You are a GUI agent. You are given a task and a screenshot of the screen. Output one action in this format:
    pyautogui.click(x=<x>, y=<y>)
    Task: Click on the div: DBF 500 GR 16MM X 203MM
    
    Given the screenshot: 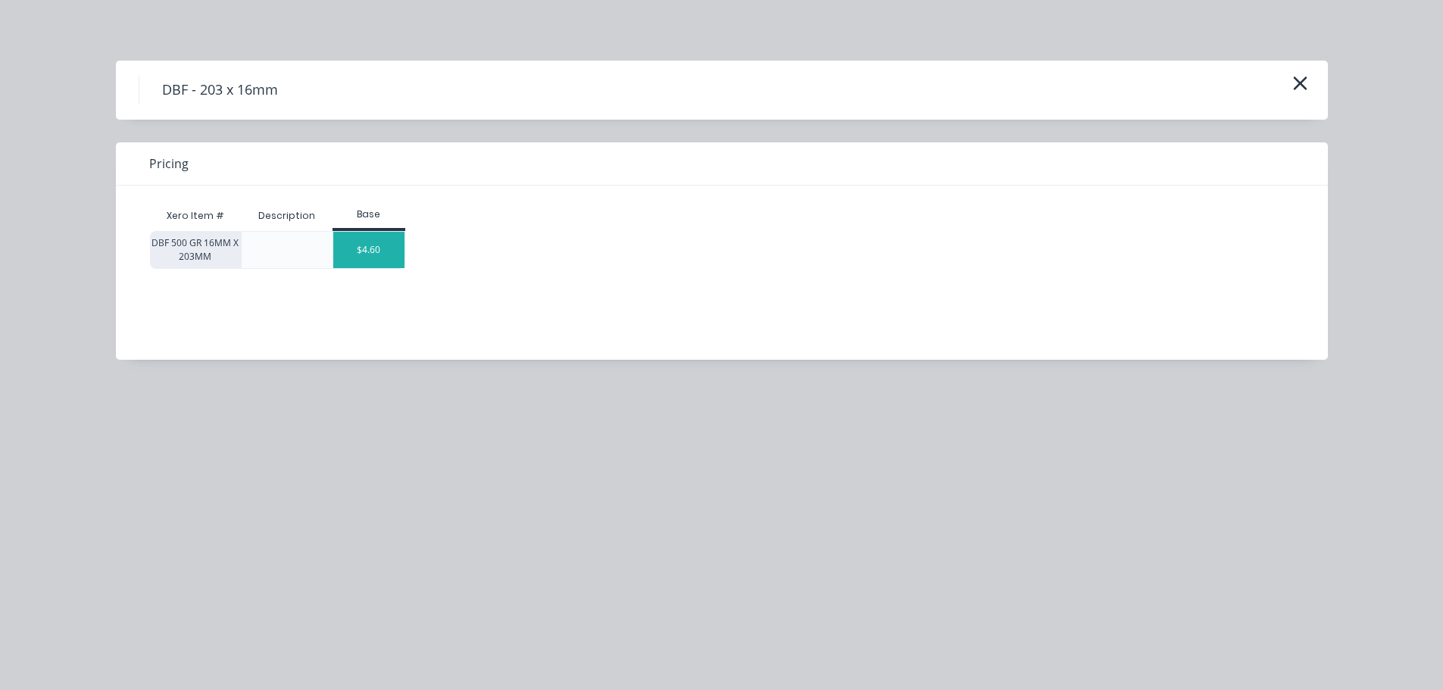 What is the action you would take?
    pyautogui.click(x=195, y=250)
    